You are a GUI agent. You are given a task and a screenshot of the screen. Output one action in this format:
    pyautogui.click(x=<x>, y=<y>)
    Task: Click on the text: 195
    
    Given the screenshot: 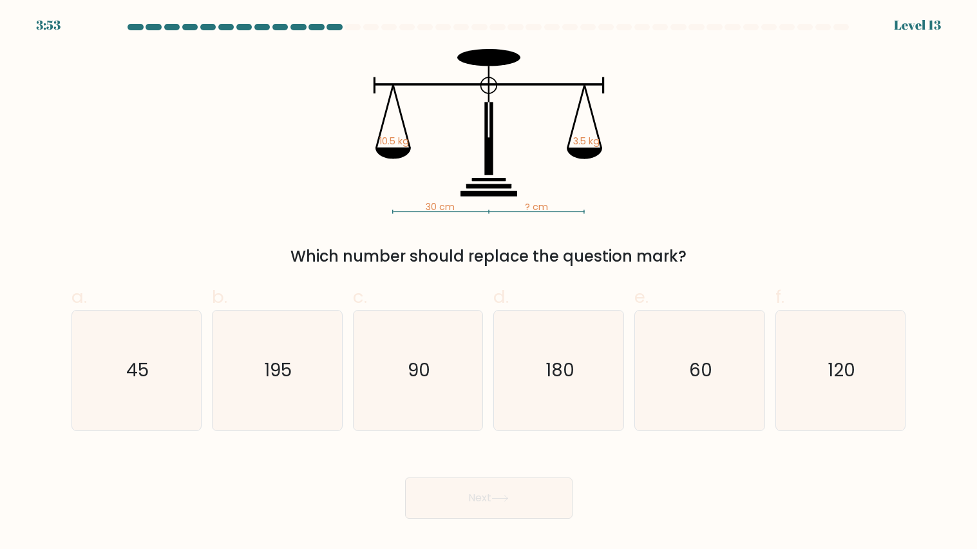 What is the action you would take?
    pyautogui.click(x=278, y=370)
    